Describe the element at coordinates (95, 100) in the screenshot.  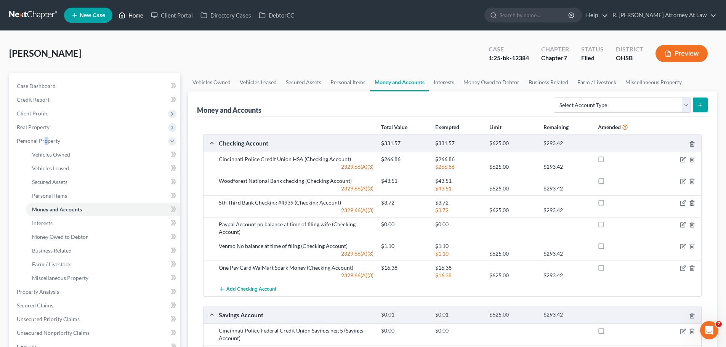
I see `a: Credit Report` at that location.